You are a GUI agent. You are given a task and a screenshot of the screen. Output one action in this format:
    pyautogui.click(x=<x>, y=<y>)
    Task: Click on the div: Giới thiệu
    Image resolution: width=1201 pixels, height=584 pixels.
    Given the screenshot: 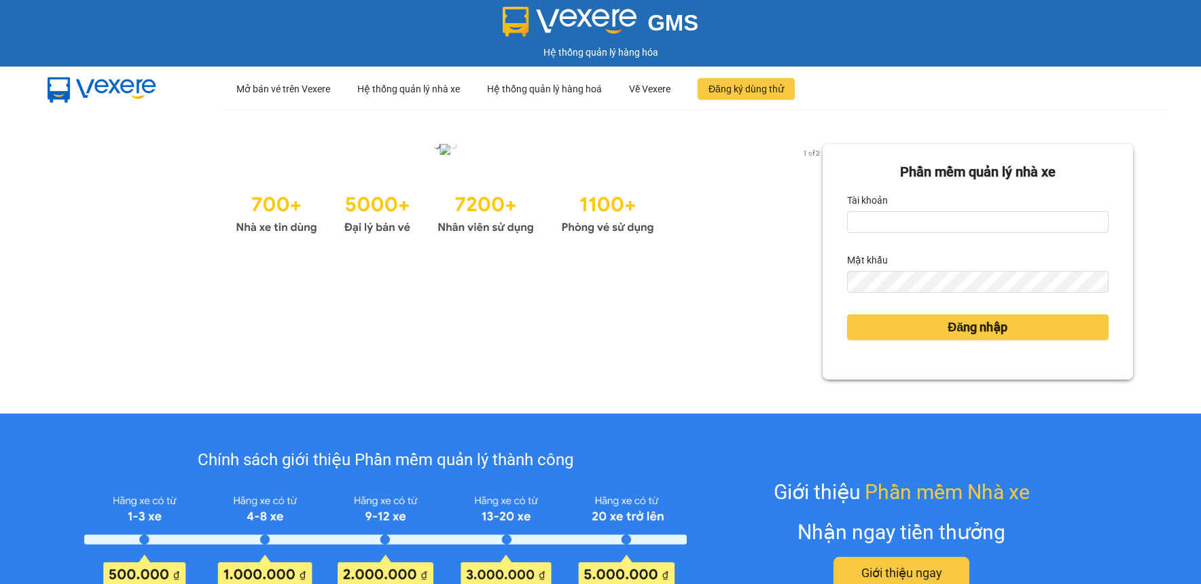 What is the action you would take?
    pyautogui.click(x=901, y=492)
    